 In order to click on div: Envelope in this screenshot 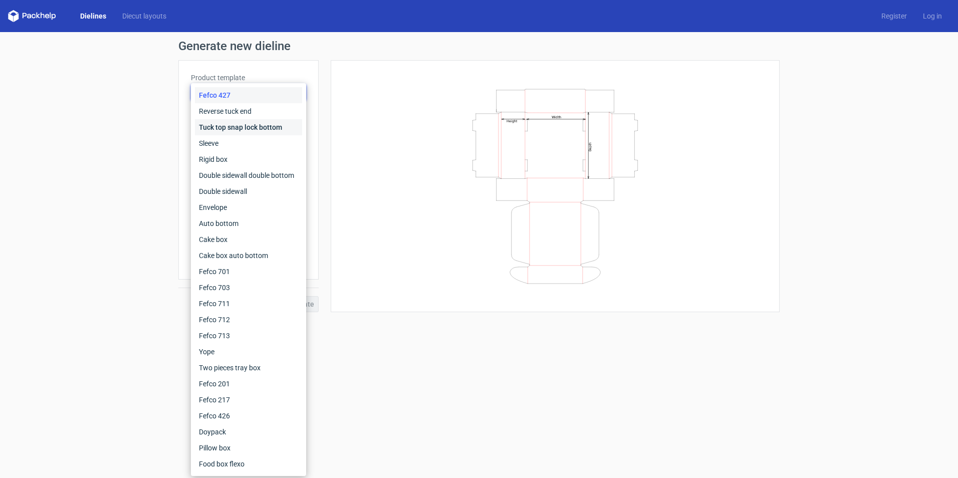, I will do `click(249, 207)`.